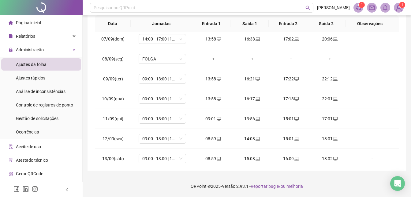 Image resolution: width=411 pixels, height=197 pixels. What do you see at coordinates (11, 50) in the screenshot?
I see `span: lock` at bounding box center [11, 50].